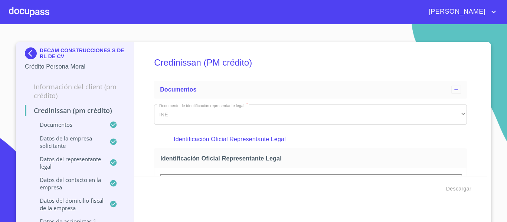 This screenshot has width=507, height=222. Describe the element at coordinates (310, 115) in the screenshot. I see `div: INE` at that location.